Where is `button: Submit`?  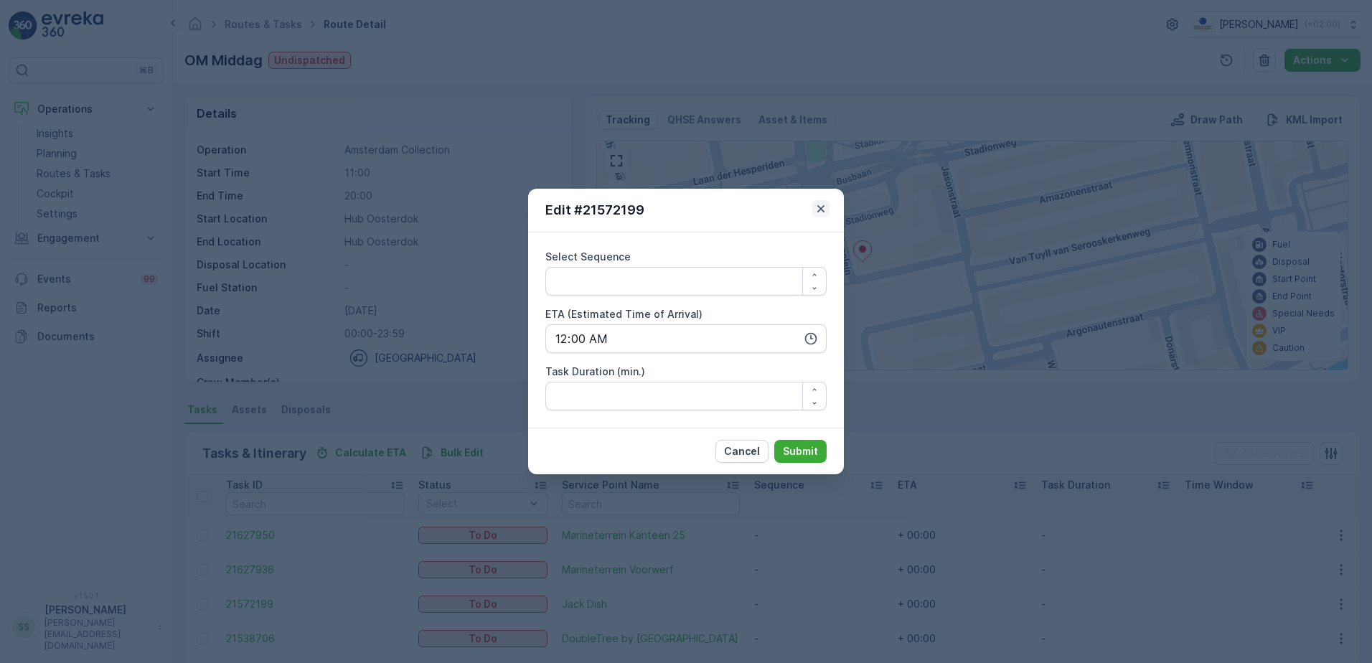
button: Submit is located at coordinates (800, 451).